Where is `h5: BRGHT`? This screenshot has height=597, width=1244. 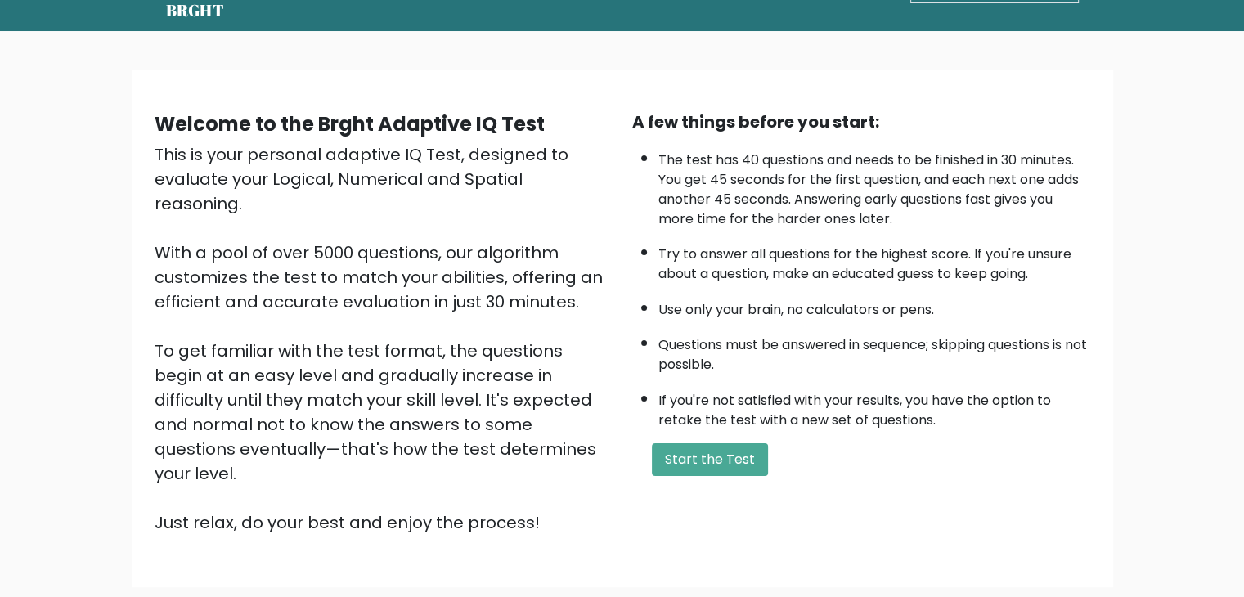 h5: BRGHT is located at coordinates (195, 11).